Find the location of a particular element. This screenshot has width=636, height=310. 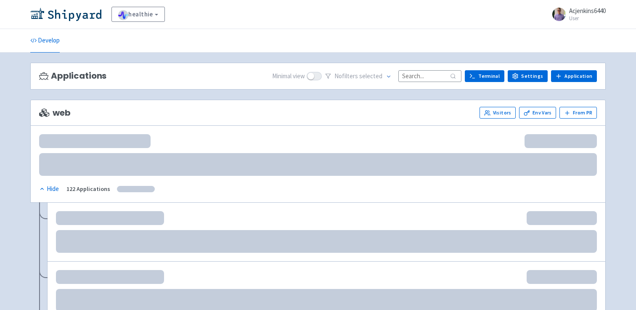

a: healthie is located at coordinates (138, 14).